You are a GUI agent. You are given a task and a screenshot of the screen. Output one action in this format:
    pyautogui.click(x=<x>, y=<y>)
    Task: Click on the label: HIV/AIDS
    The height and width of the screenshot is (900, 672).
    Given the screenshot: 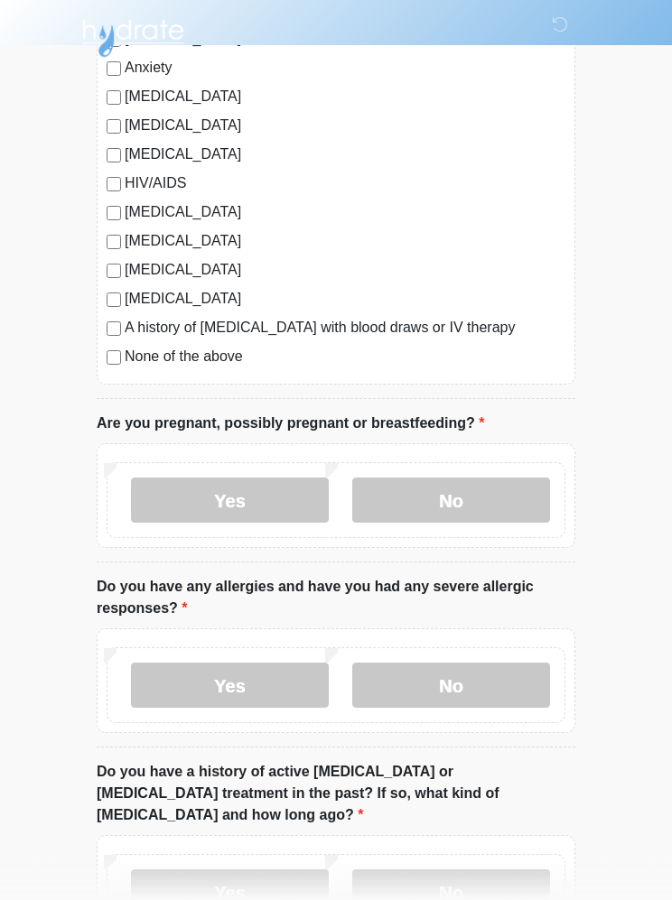 What is the action you would take?
    pyautogui.click(x=345, y=184)
    